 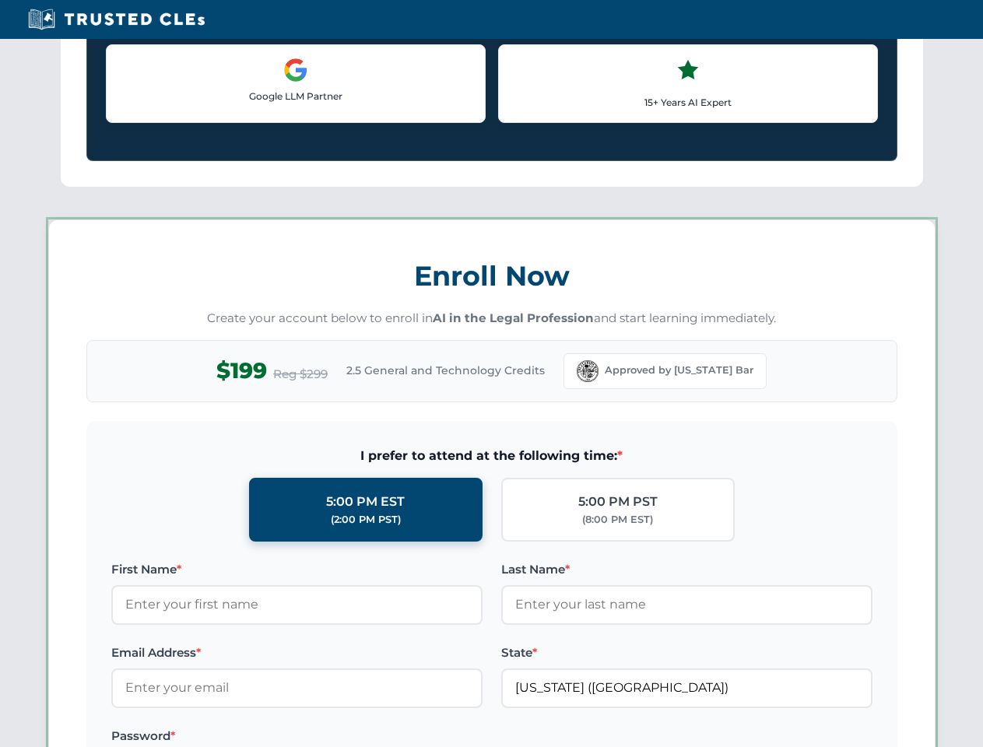 I want to click on input: Enter your email, so click(x=296, y=688).